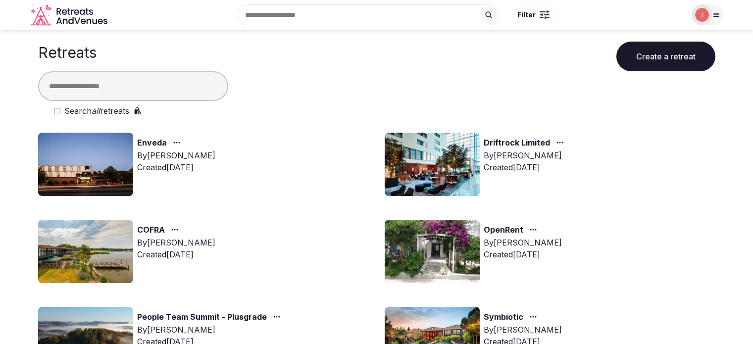  I want to click on button: Create a retreat, so click(666, 56).